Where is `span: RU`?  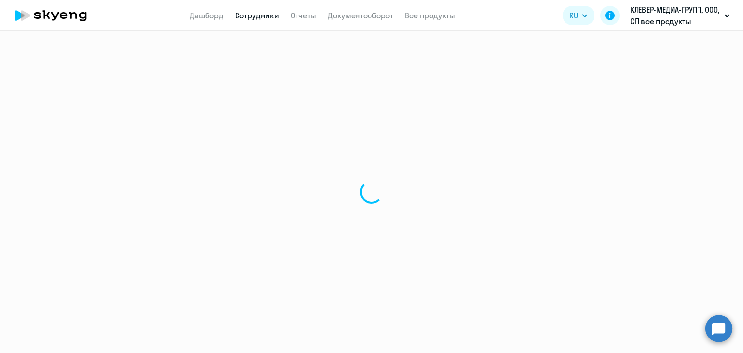
span: RU is located at coordinates (574, 15).